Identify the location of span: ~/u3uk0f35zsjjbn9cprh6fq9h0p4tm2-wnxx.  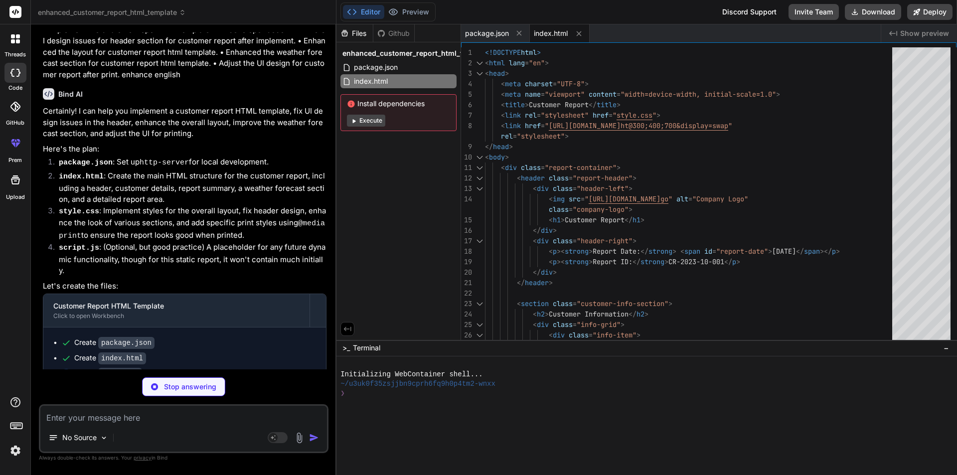
(418, 384).